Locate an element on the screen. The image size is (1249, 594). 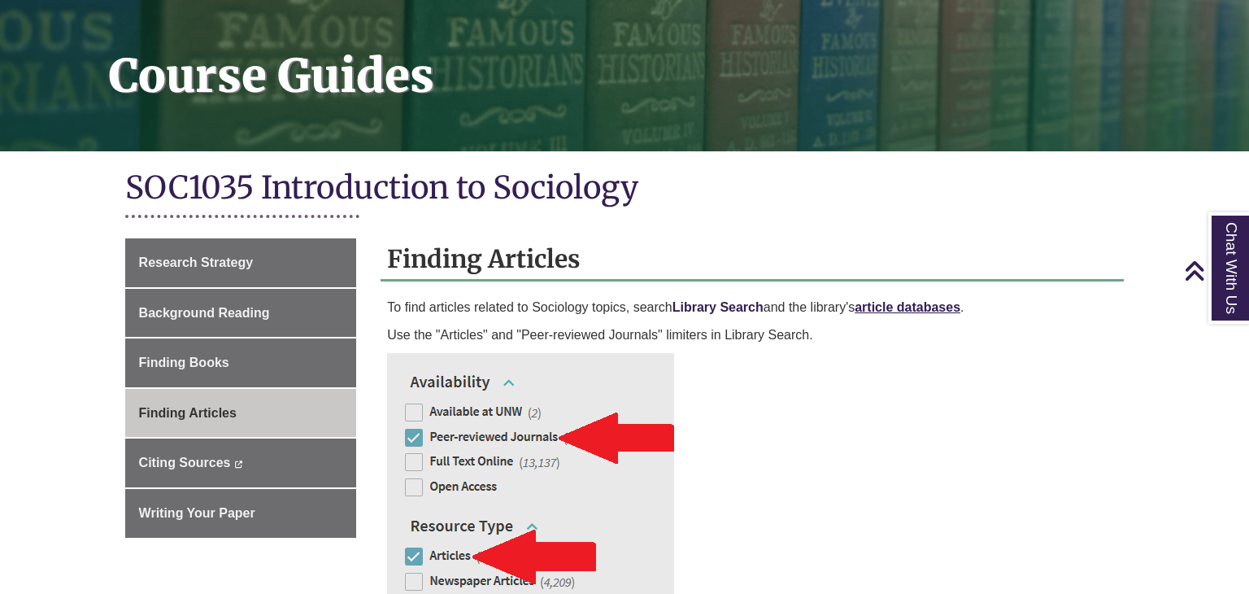
i: This link opens in a new window is located at coordinates (238, 463).